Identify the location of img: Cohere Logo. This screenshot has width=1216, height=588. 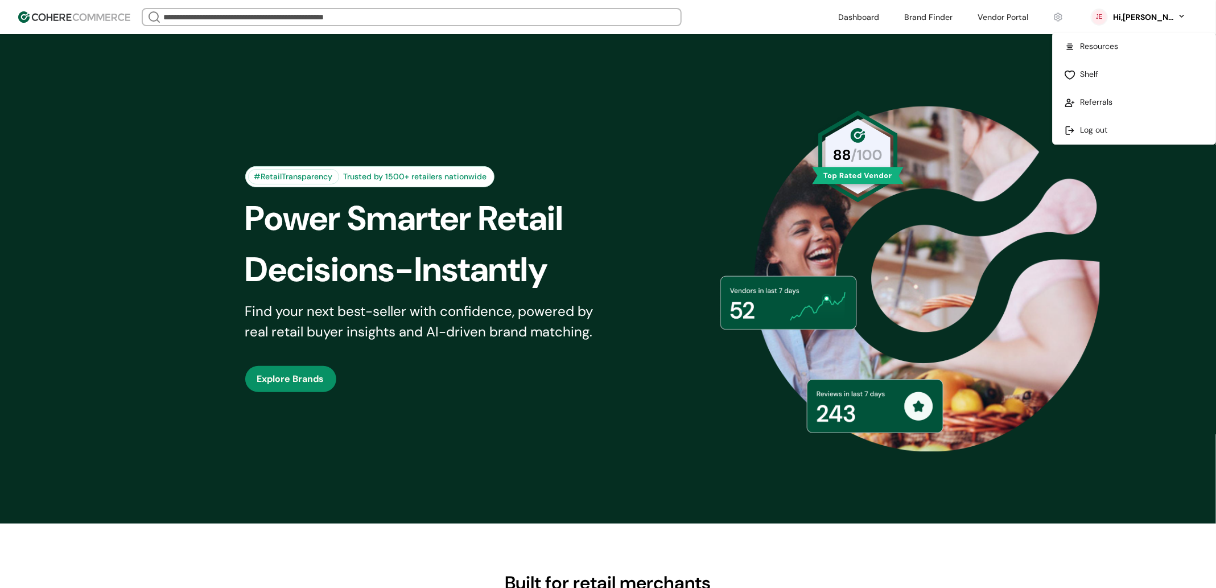
(74, 17).